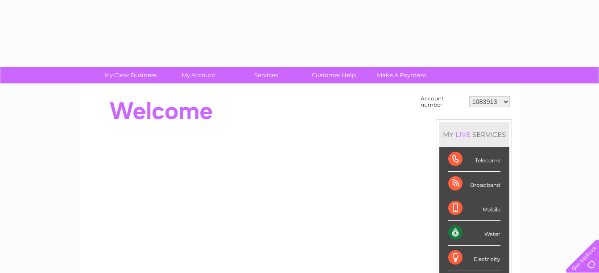  What do you see at coordinates (130, 75) in the screenshot?
I see `a: My Clear Business` at bounding box center [130, 75].